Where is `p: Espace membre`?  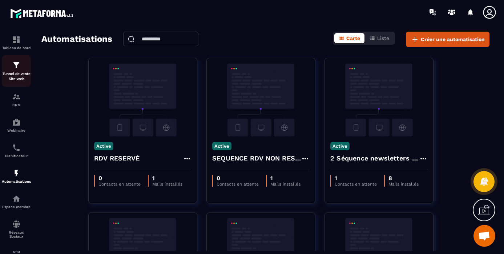
p: Espace membre is located at coordinates (16, 207).